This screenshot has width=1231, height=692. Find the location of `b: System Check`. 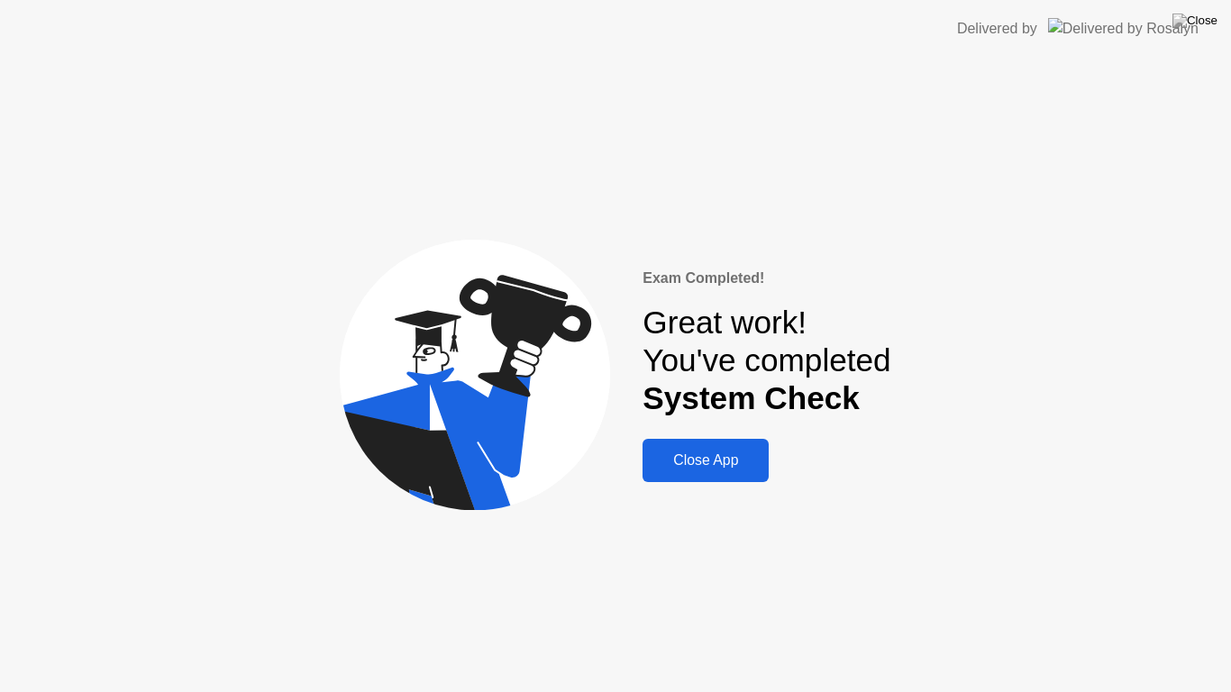

b: System Check is located at coordinates (751, 398).